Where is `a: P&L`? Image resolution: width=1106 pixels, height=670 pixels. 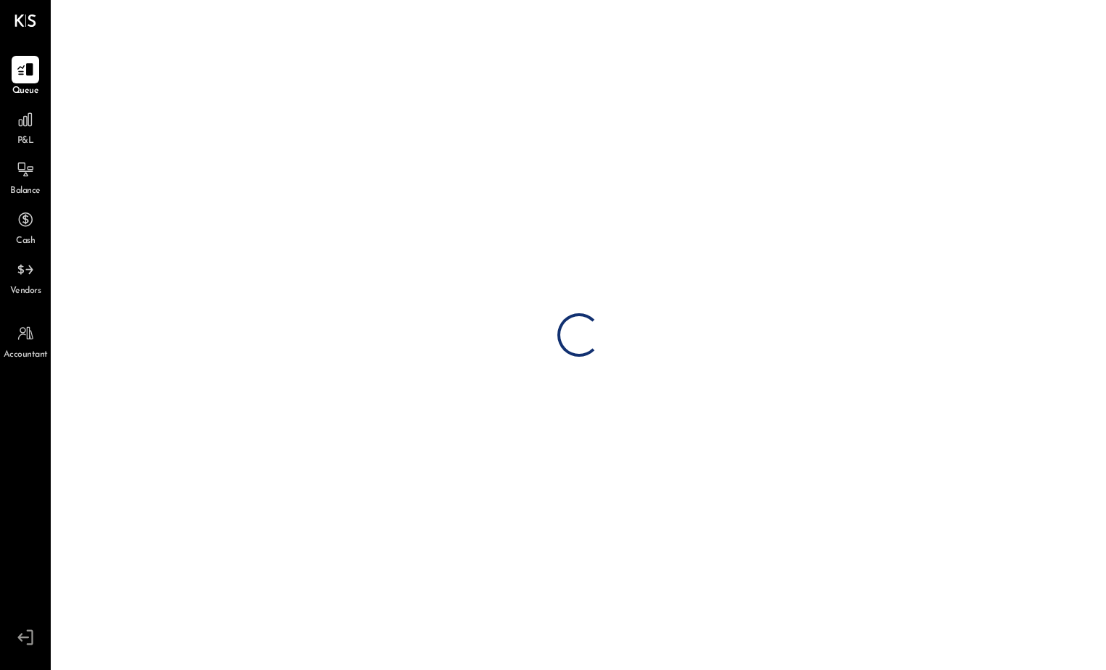 a: P&L is located at coordinates (25, 127).